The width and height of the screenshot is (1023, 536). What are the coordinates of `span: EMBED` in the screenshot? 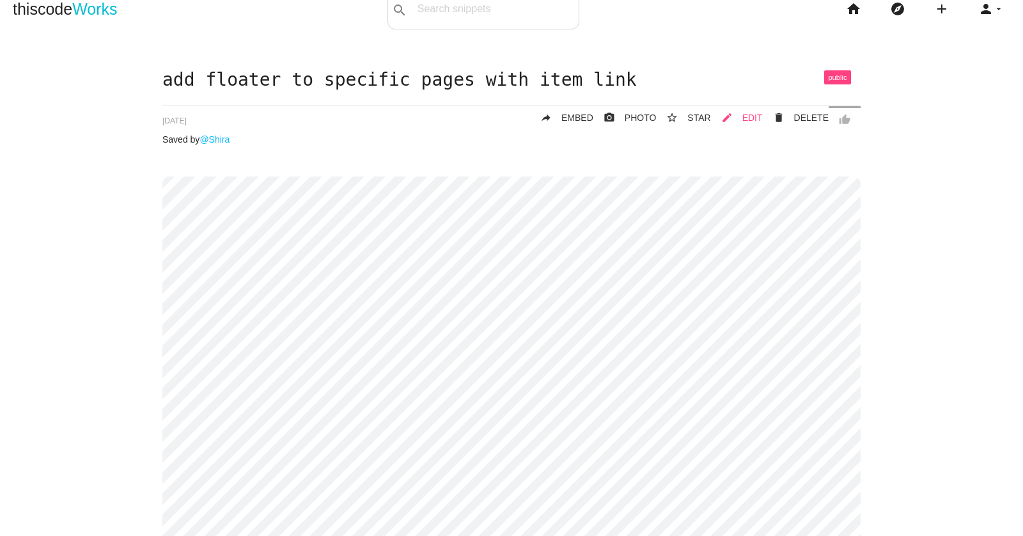 It's located at (577, 118).